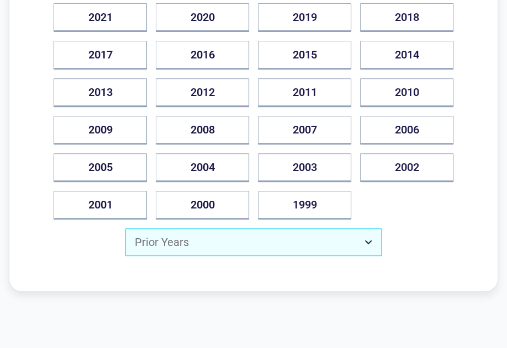 The image size is (507, 348). Describe the element at coordinates (100, 55) in the screenshot. I see `button: 2017` at that location.